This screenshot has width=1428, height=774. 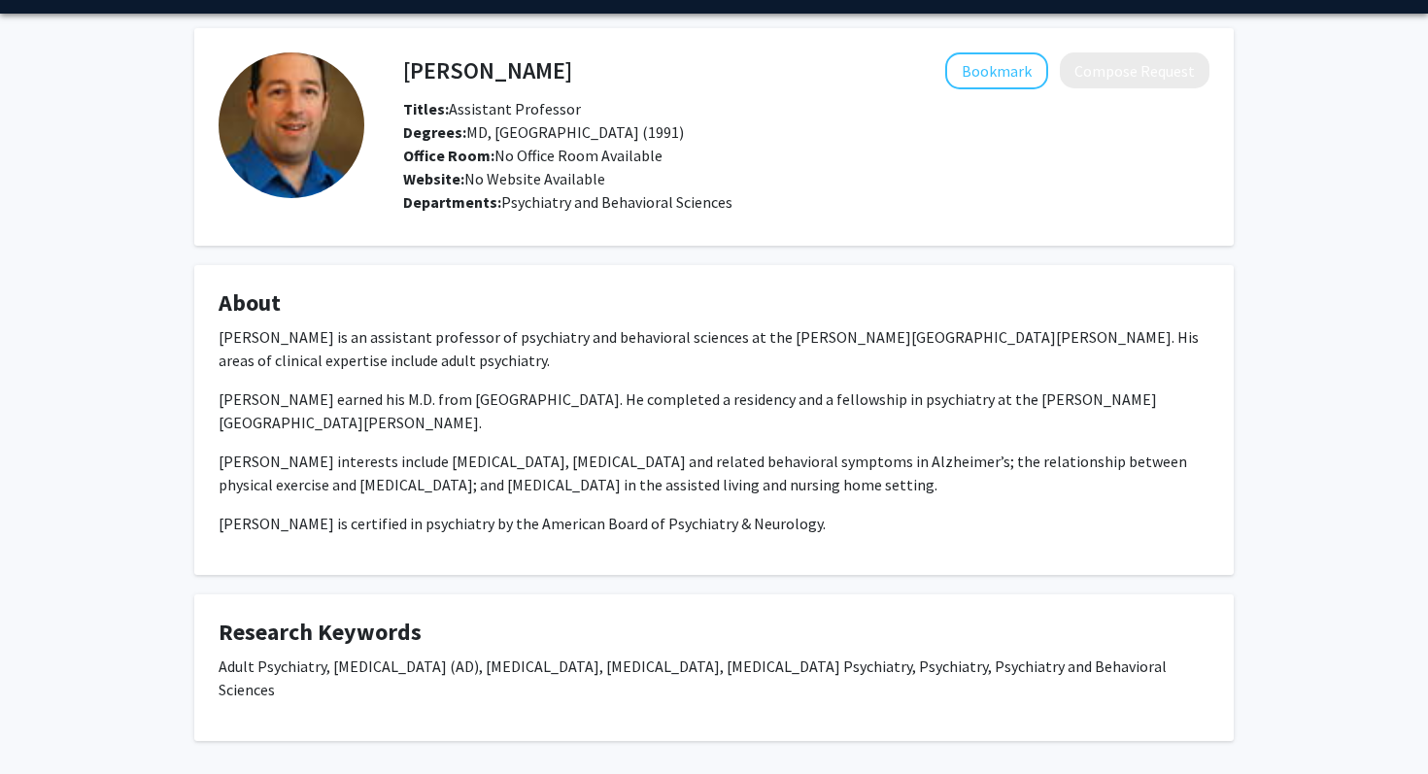 I want to click on button: Add Martin Steinberg to Bookmarks, so click(x=997, y=71).